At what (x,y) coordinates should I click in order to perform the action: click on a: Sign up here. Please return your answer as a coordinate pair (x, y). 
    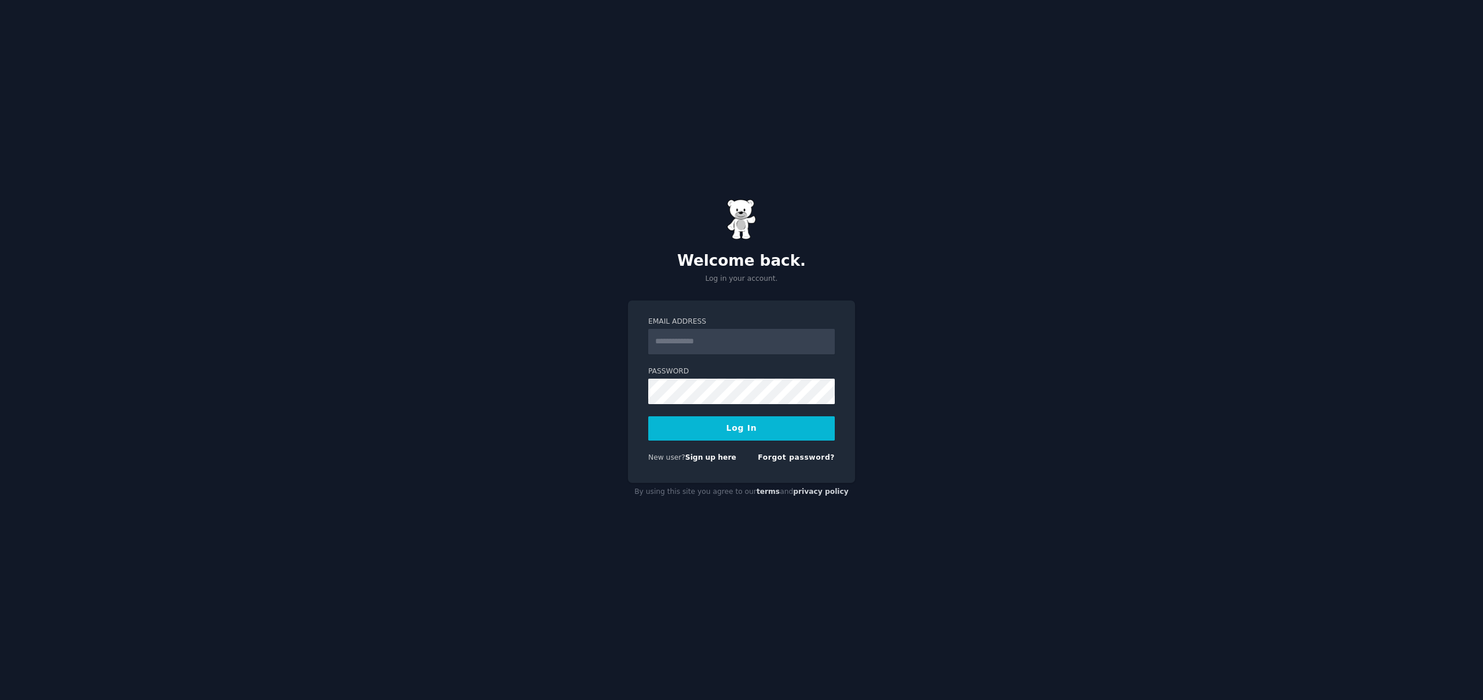
    Looking at the image, I should click on (711, 458).